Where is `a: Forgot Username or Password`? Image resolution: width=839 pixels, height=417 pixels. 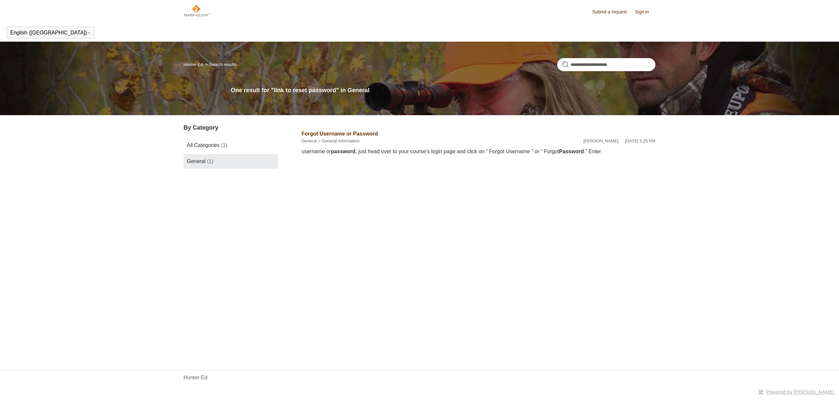
a: Forgot Username or Password is located at coordinates (340, 133).